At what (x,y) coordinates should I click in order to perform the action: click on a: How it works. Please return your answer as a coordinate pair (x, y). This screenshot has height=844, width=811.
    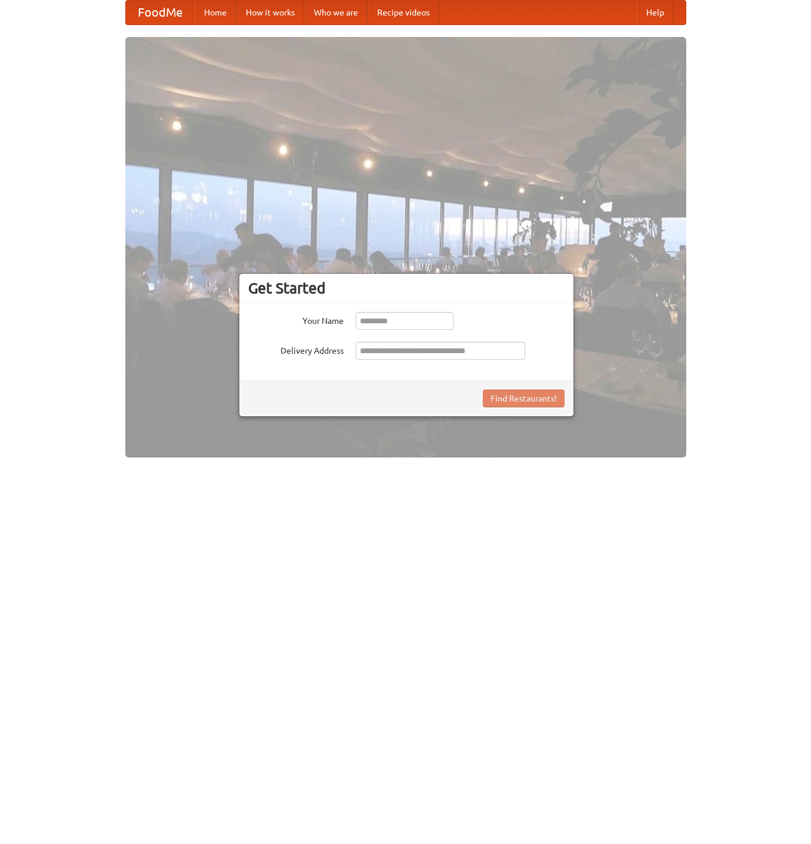
    Looking at the image, I should click on (270, 13).